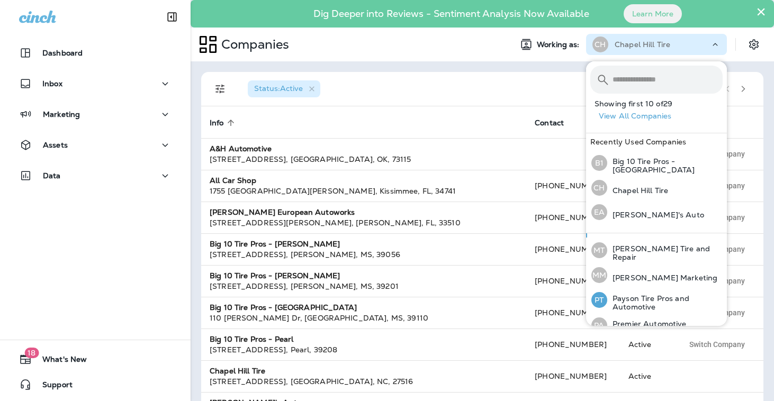  I want to click on button: Close, so click(761, 12).